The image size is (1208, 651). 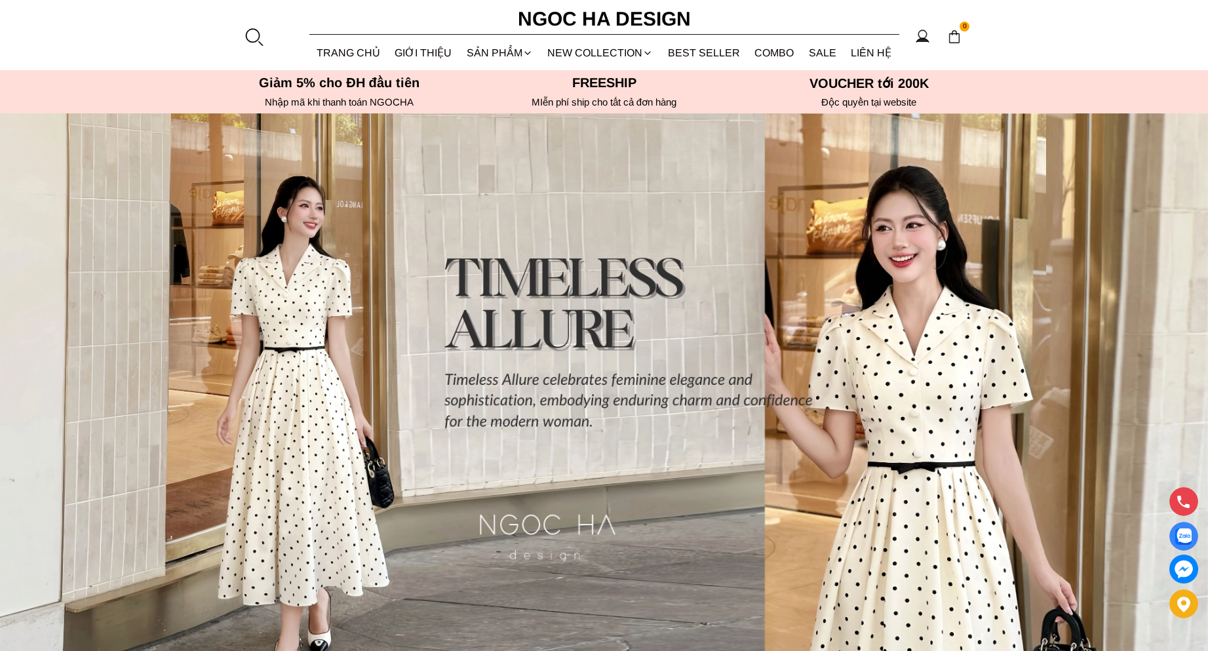 I want to click on a: GIỚI THIỆU, so click(x=424, y=52).